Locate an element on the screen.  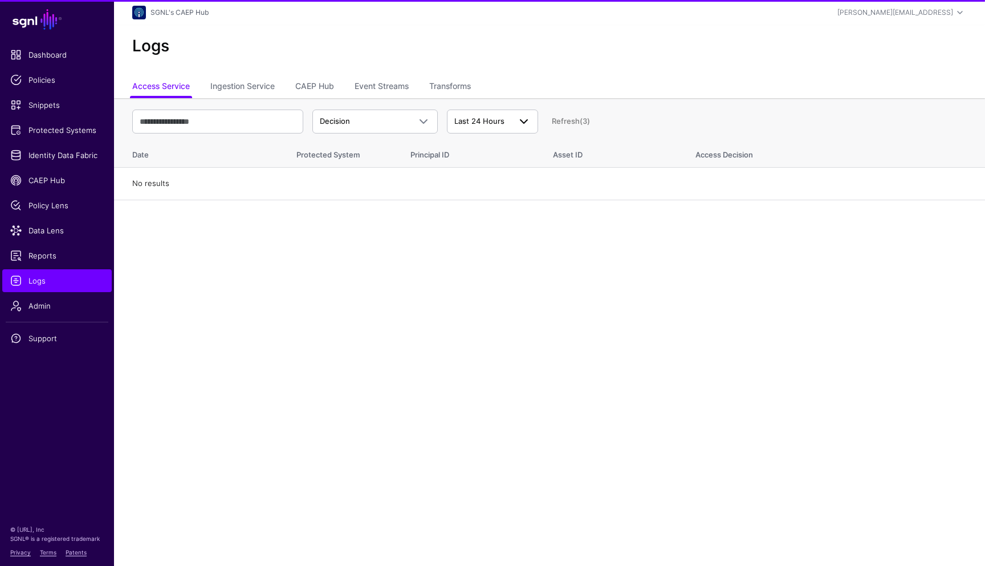
td: No results is located at coordinates (550, 184).